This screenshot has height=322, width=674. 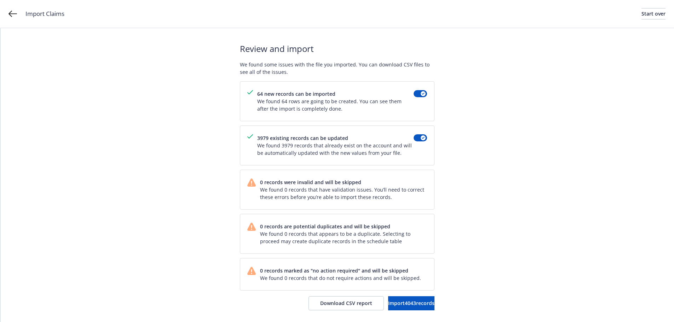 I want to click on span: 0 records are potential duplicates and will be skipped, so click(x=344, y=226).